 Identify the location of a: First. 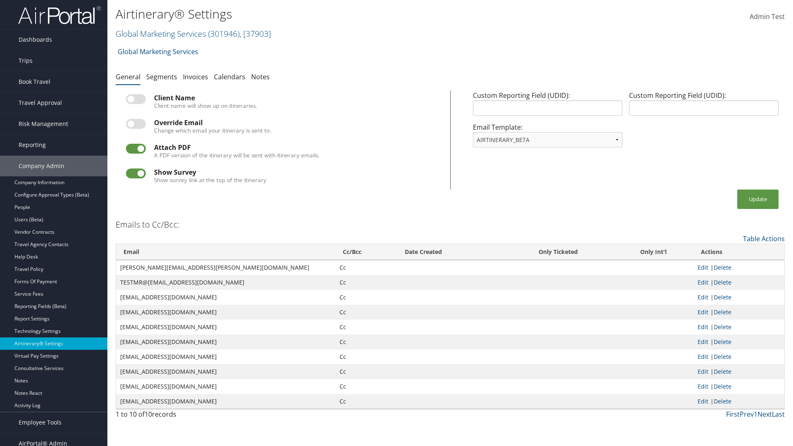
(733, 414).